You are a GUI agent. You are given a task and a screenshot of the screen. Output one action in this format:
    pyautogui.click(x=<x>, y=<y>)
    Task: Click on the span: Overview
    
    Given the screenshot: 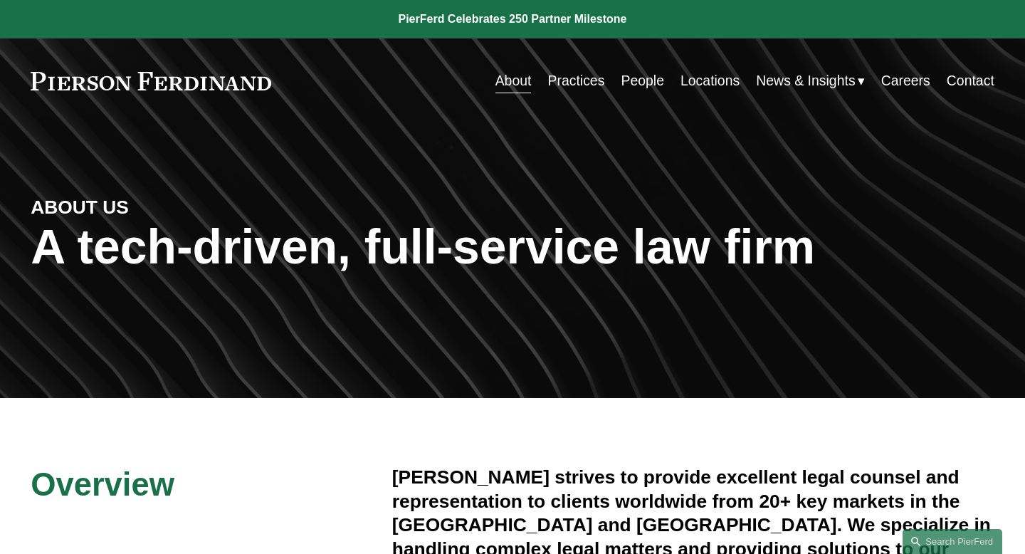 What is the action you would take?
    pyautogui.click(x=102, y=484)
    